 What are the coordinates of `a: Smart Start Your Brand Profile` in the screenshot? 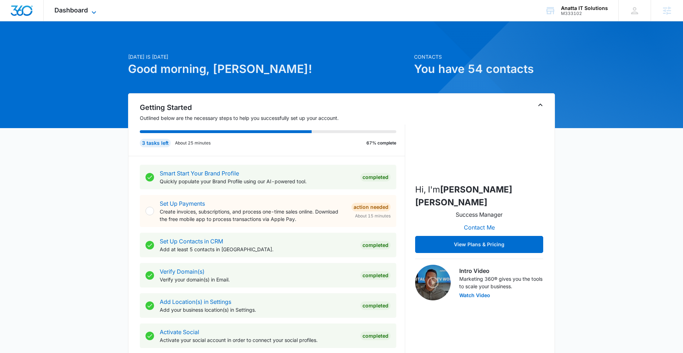 It's located at (199, 173).